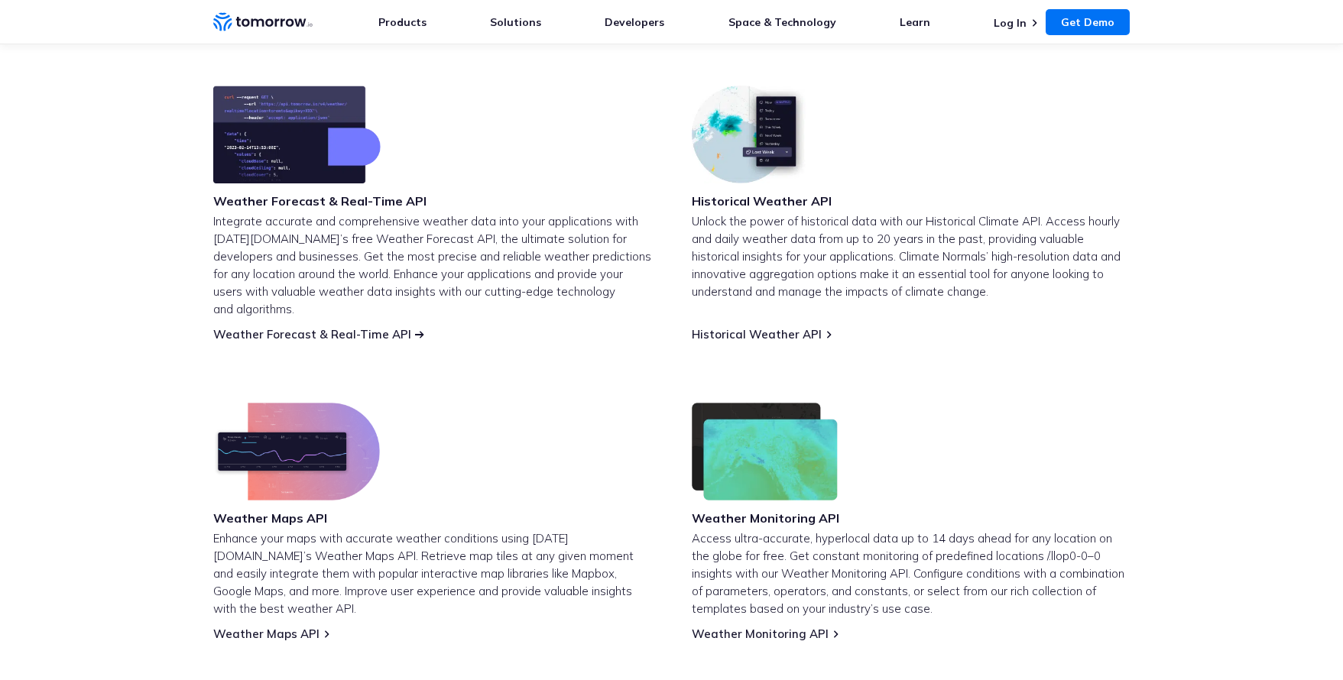 This screenshot has width=1343, height=680. I want to click on a: Historical Weather API, so click(757, 334).